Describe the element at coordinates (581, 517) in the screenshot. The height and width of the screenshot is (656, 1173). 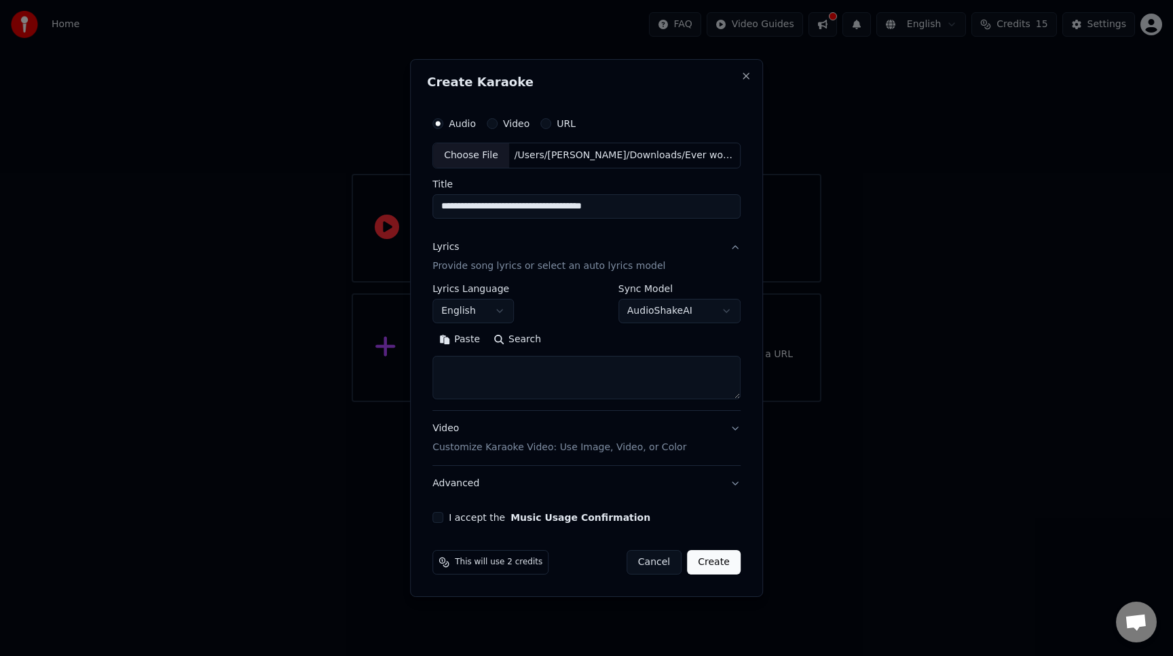
I see `button: I accept the` at that location.